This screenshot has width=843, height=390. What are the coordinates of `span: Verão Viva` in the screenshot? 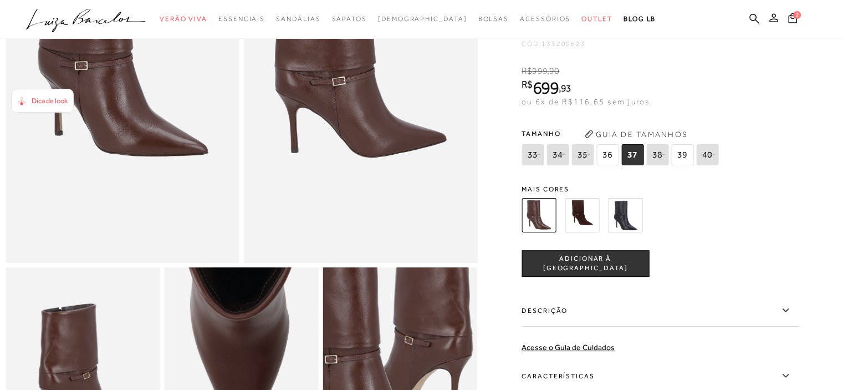 It's located at (184, 19).